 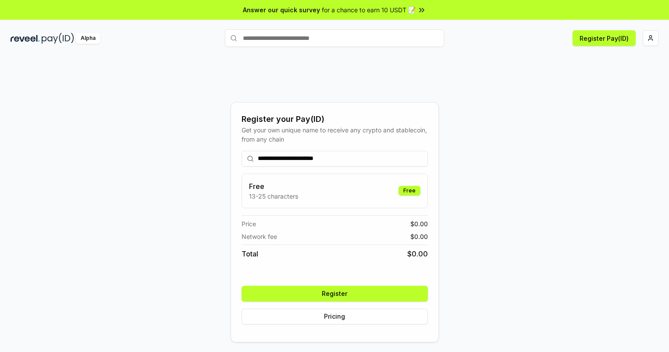 I want to click on div: Get your own unique name to receive any crypto and stablecoin, from any chain, so click(x=335, y=135).